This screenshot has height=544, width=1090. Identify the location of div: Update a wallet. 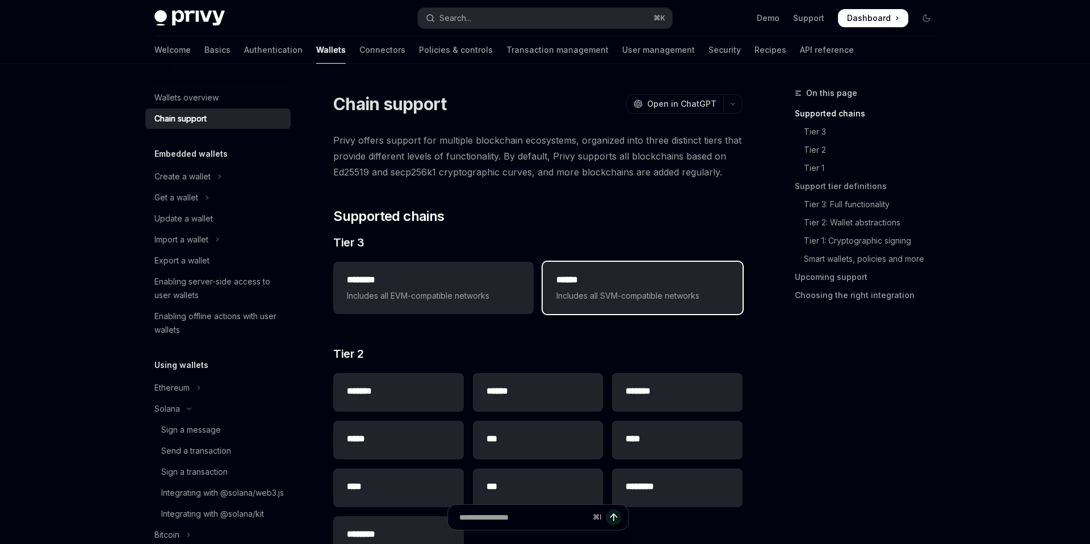
(183, 219).